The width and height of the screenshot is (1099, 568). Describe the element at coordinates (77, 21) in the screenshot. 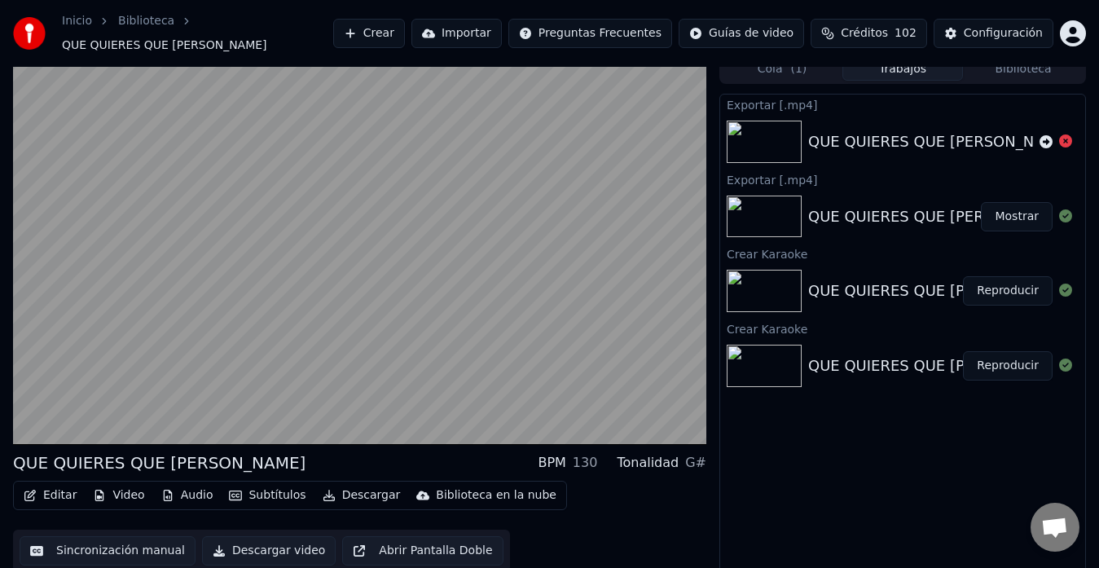

I see `a: Inicio` at that location.